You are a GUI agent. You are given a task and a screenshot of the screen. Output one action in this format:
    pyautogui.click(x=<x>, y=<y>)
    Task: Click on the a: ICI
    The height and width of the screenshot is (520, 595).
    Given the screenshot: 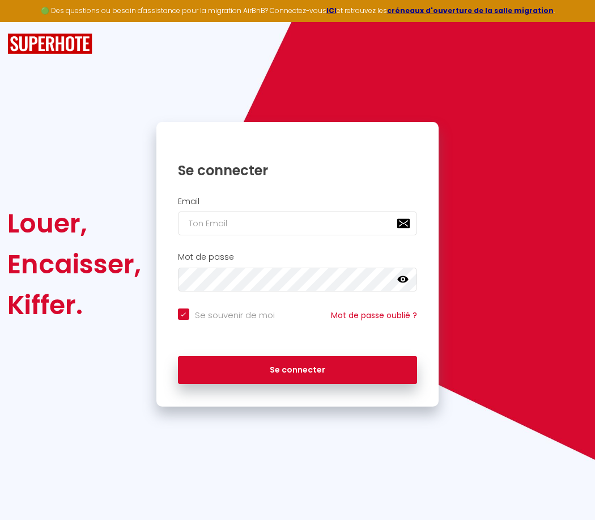 What is the action you would take?
    pyautogui.click(x=331, y=10)
    